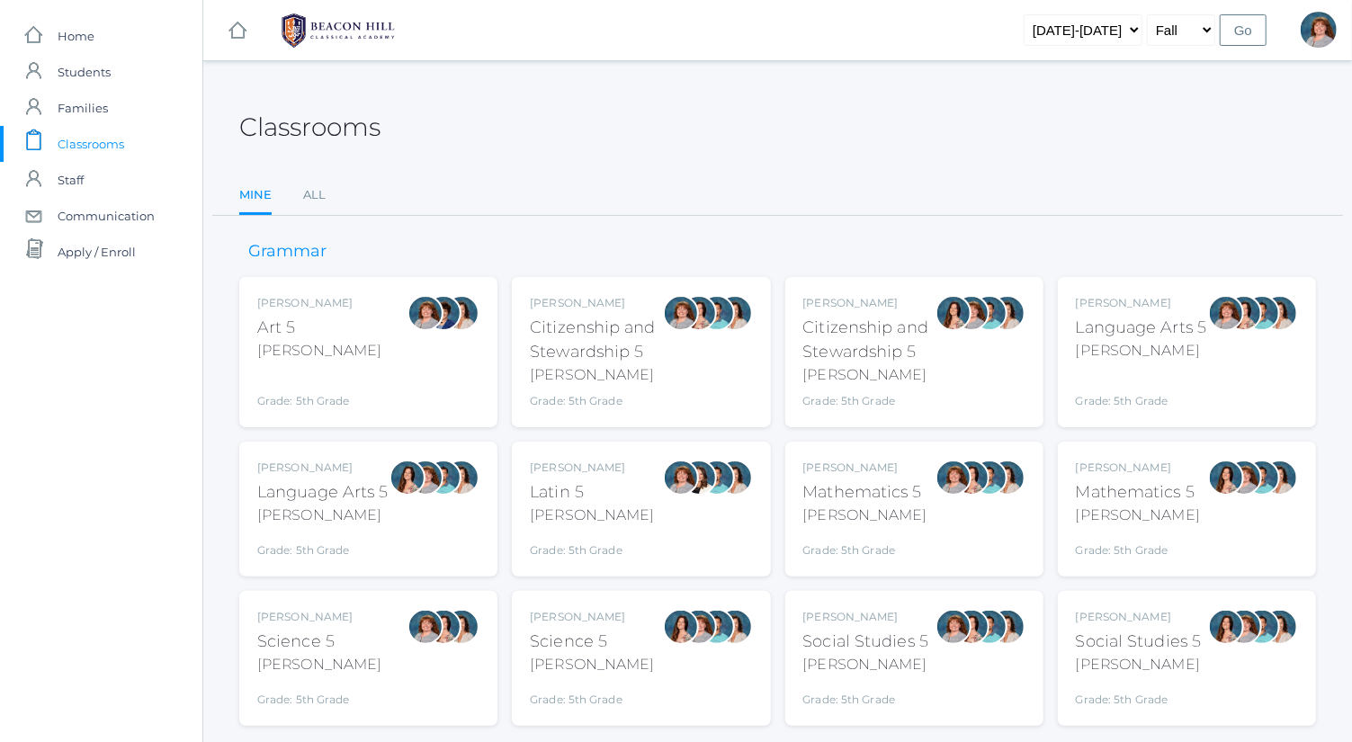  What do you see at coordinates (106, 216) in the screenshot?
I see `span: Communication` at bounding box center [106, 216].